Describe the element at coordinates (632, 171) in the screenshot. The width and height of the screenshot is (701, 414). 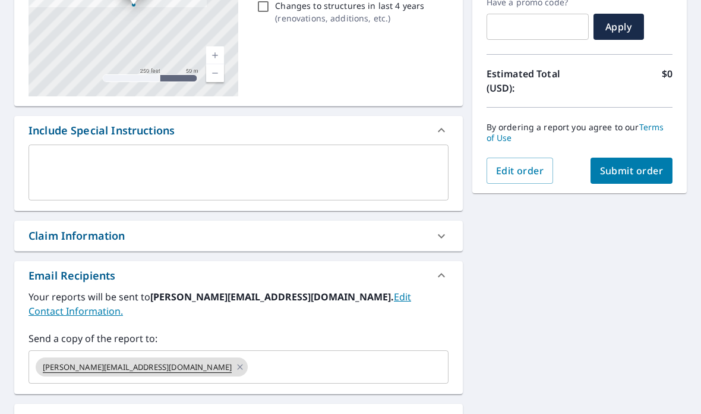
I see `button: Submit order` at that location.